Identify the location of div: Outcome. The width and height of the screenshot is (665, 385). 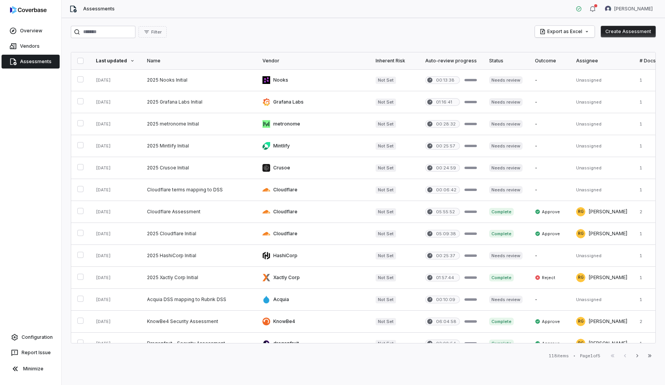
(549, 61).